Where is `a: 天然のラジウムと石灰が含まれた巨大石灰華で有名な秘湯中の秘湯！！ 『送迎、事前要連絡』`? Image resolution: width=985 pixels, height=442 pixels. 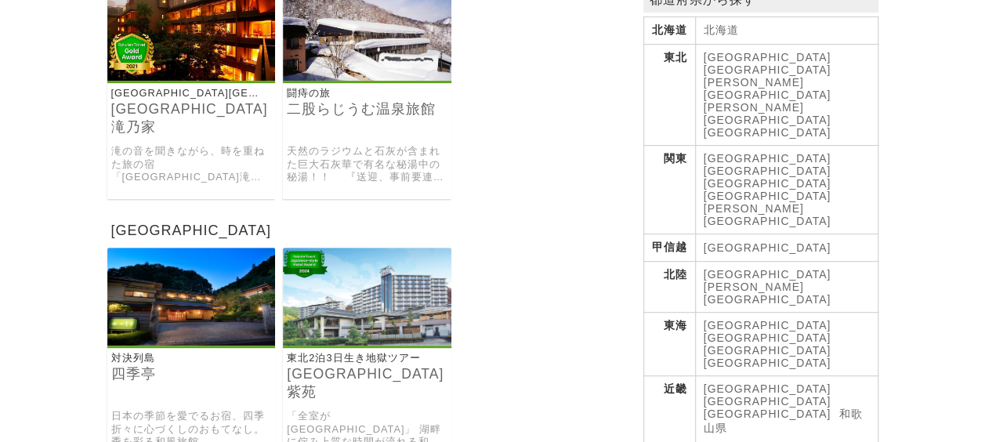 a: 天然のラジウムと石灰が含まれた巨大石灰華で有名な秘湯中の秘湯！！ 『送迎、事前要連絡』 is located at coordinates (367, 165).